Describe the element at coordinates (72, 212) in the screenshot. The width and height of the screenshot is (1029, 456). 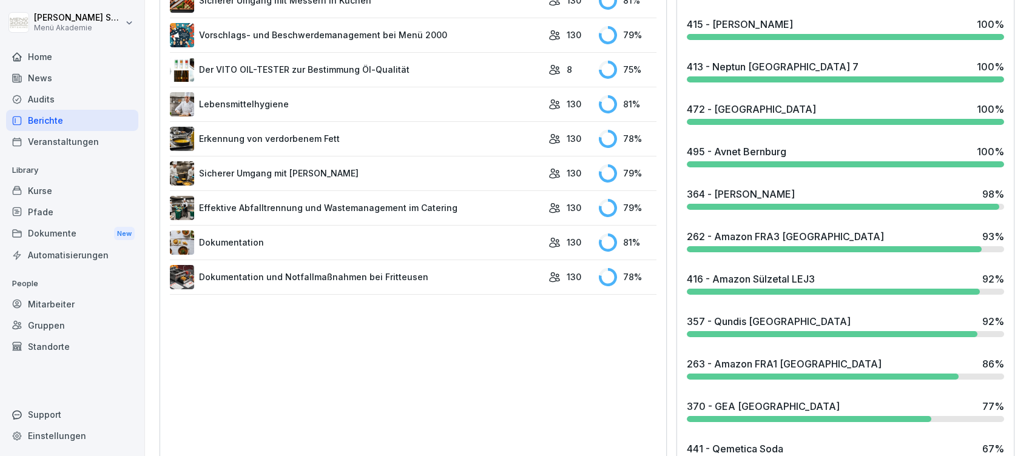
I see `a: Pfade` at that location.